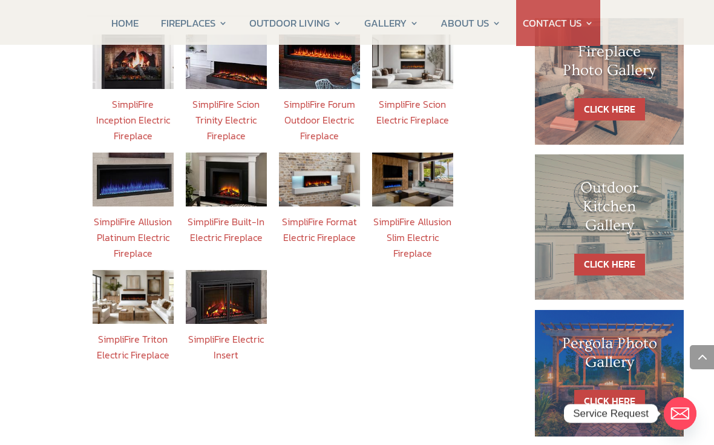  What do you see at coordinates (320, 179) in the screenshot?
I see `img: SFE-Format-Floating-Mantel-Fireplace-cropped` at bounding box center [320, 179].